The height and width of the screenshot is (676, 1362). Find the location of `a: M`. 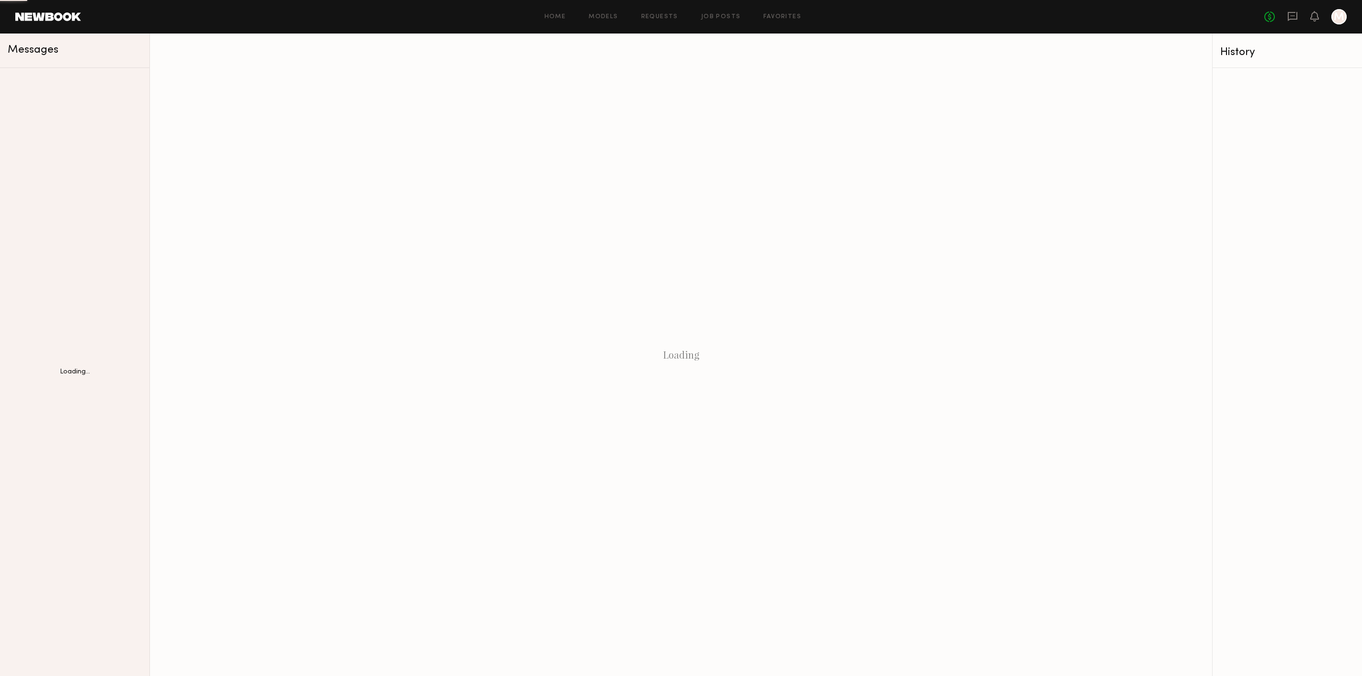

a: M is located at coordinates (1339, 17).